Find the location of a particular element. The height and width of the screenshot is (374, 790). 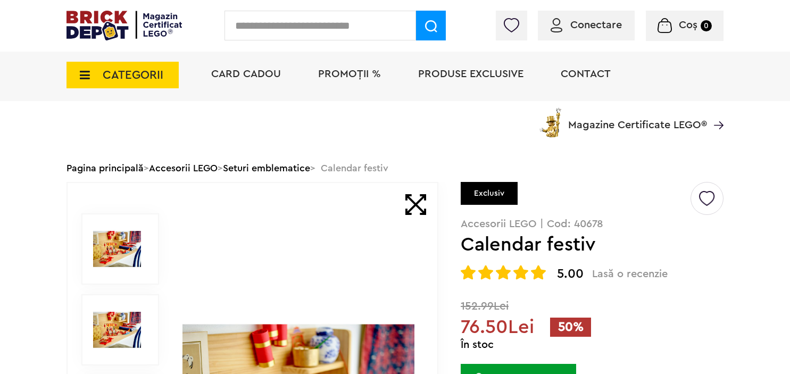

span: Coș is located at coordinates (688, 25).